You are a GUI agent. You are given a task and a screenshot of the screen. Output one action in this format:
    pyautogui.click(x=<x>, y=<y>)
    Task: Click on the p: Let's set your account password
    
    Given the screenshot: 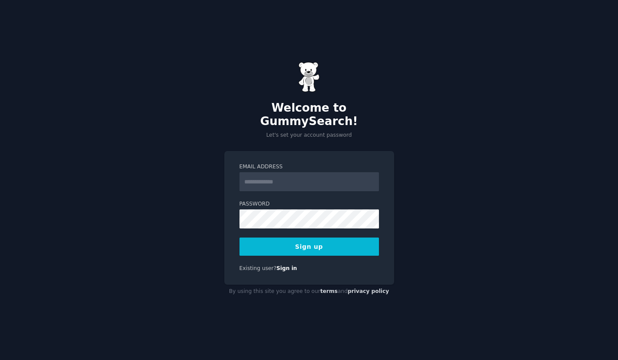 What is the action you would take?
    pyautogui.click(x=309, y=136)
    